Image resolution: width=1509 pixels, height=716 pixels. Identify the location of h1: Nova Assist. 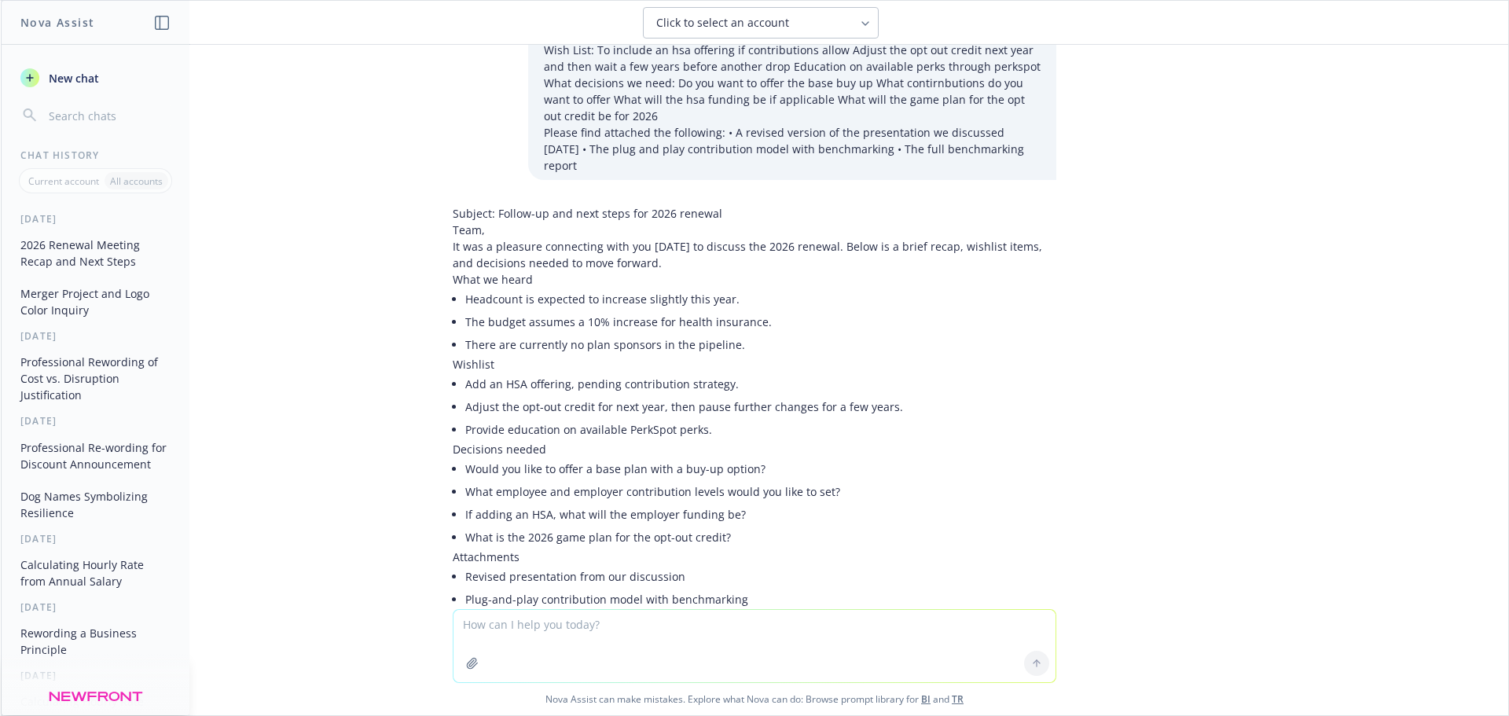
(57, 22).